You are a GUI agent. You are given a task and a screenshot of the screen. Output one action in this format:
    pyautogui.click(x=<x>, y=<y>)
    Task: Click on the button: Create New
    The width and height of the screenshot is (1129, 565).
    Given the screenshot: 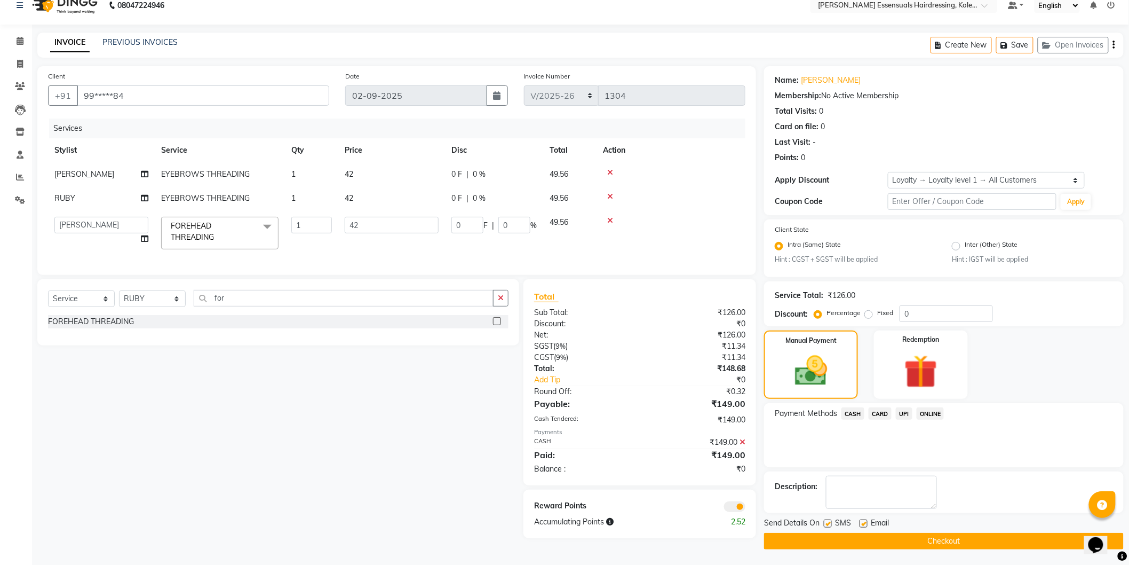 What is the action you would take?
    pyautogui.click(x=961, y=45)
    